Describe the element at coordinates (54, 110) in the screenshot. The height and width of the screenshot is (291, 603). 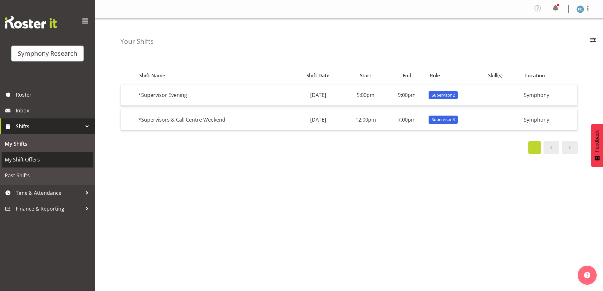
I see `span: Inbox` at that location.